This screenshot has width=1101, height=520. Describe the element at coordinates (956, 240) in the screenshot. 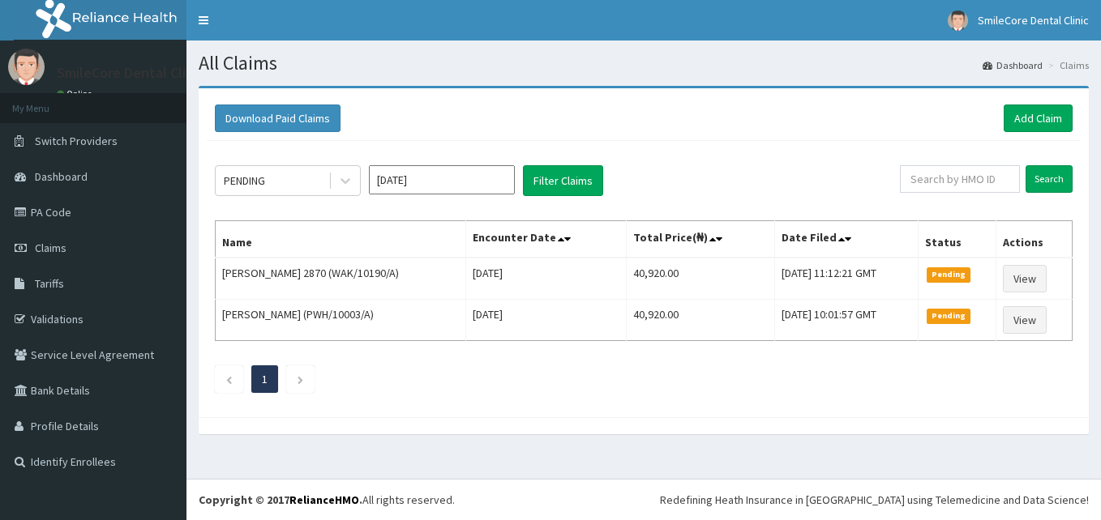

I see `th: Status` at that location.